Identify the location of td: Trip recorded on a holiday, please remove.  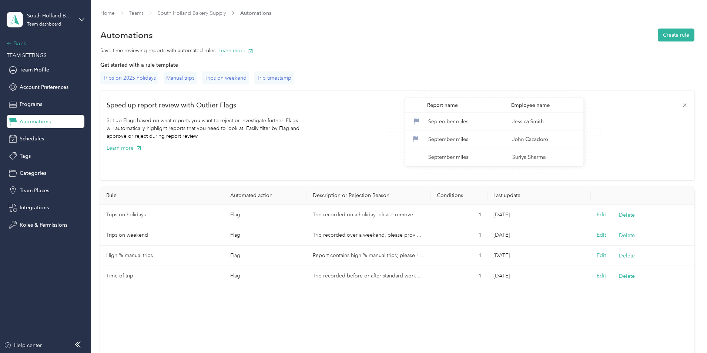
(369, 215).